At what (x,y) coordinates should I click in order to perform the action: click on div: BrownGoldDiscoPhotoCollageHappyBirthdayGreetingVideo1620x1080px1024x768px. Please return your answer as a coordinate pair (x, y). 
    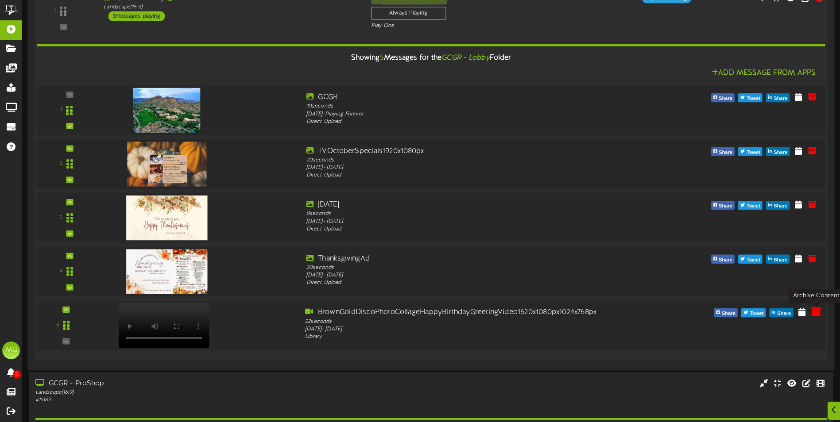
    Looking at the image, I should click on (464, 313).